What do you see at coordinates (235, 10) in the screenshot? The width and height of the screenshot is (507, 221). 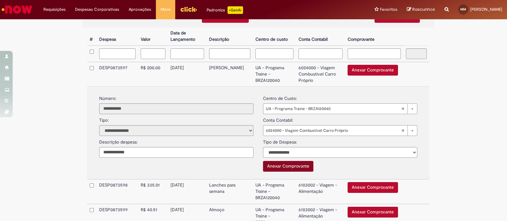 I see `p: +GenAi` at bounding box center [235, 10].